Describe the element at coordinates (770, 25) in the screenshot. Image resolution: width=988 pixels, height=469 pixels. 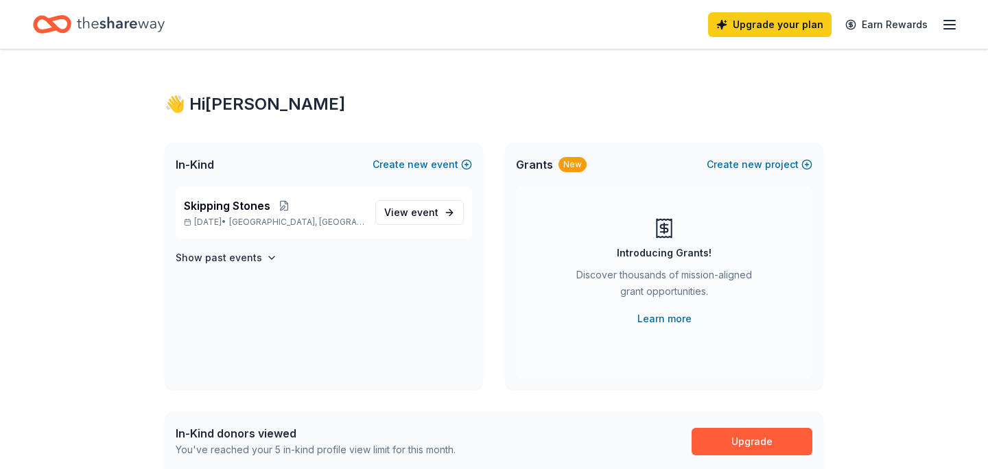
I see `a: Upgrade your plan` at that location.